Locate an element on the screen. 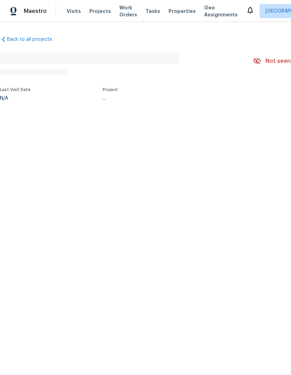 Image resolution: width=291 pixels, height=375 pixels. span: Project is located at coordinates (110, 90).